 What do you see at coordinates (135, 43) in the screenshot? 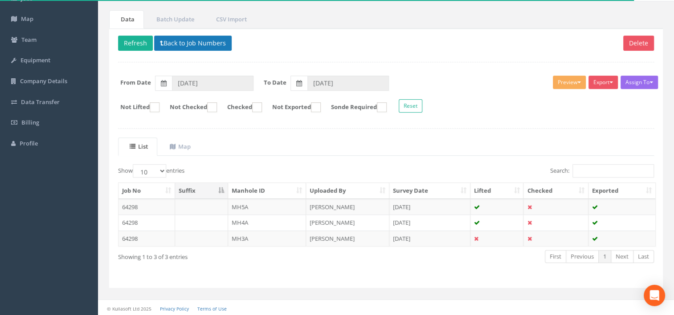
I see `button: Refresh` at bounding box center [135, 43].